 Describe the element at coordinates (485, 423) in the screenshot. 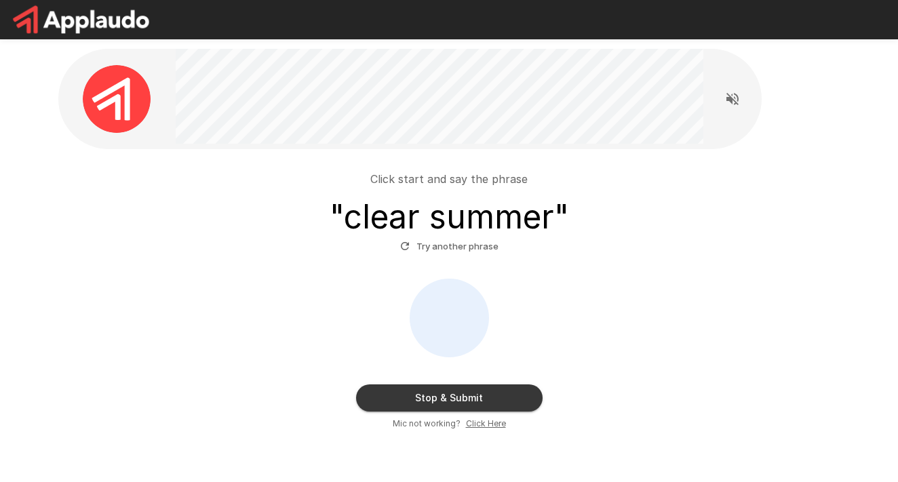

I see `u: Click Here` at that location.